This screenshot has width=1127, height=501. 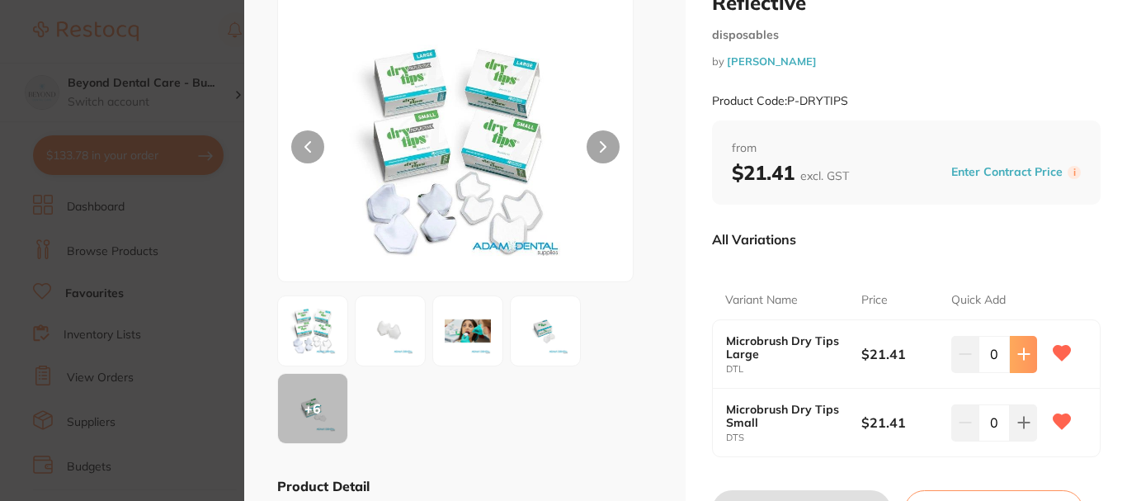 What do you see at coordinates (780, 101) in the screenshot?
I see `small: Product Code: P-DRYTIPS` at bounding box center [780, 101].